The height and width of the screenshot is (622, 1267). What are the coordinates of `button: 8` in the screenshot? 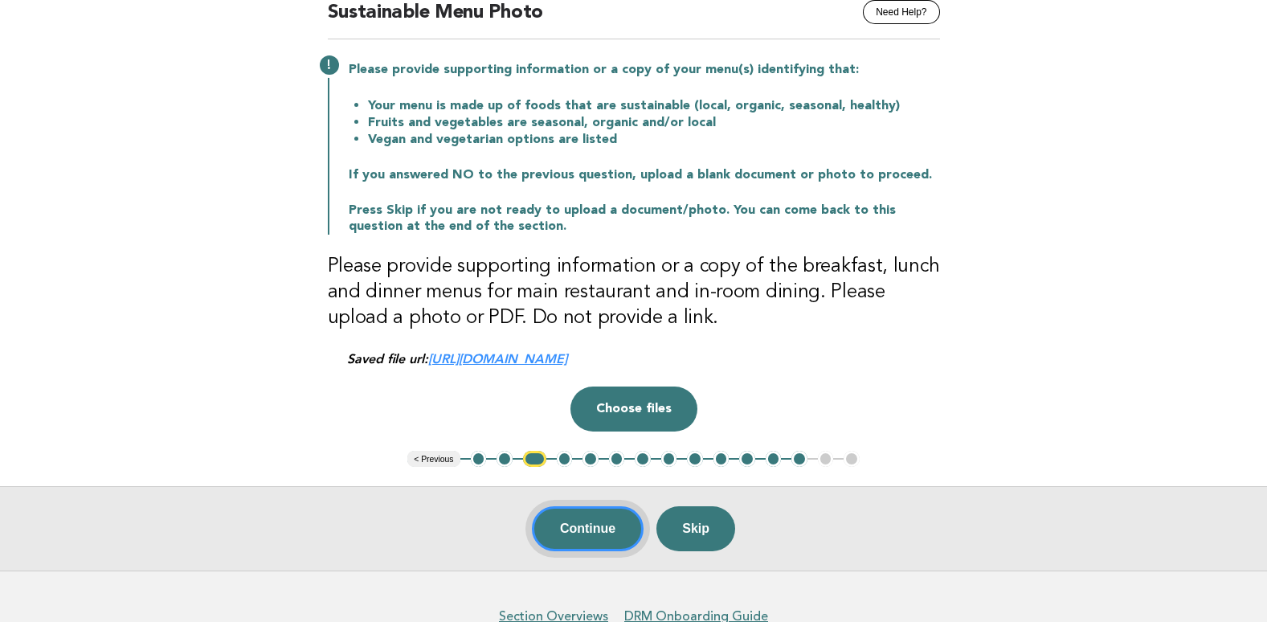 It's located at (669, 459).